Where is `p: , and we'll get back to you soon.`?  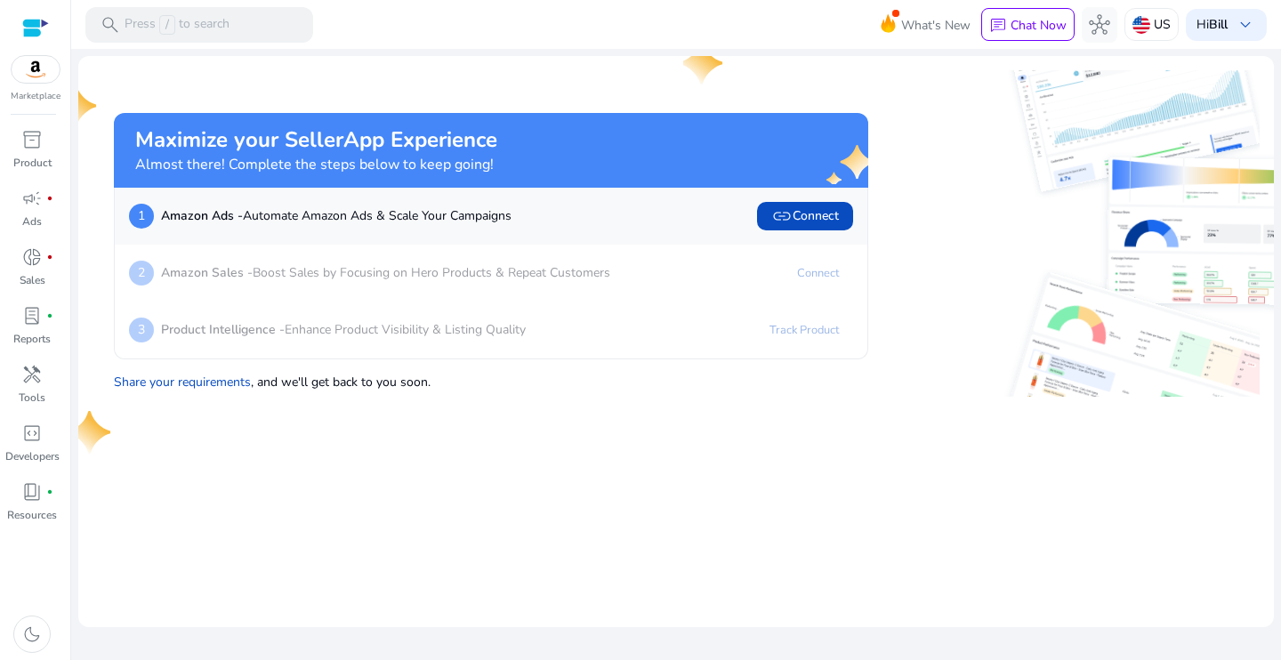
p: , and we'll get back to you soon. is located at coordinates (491, 378).